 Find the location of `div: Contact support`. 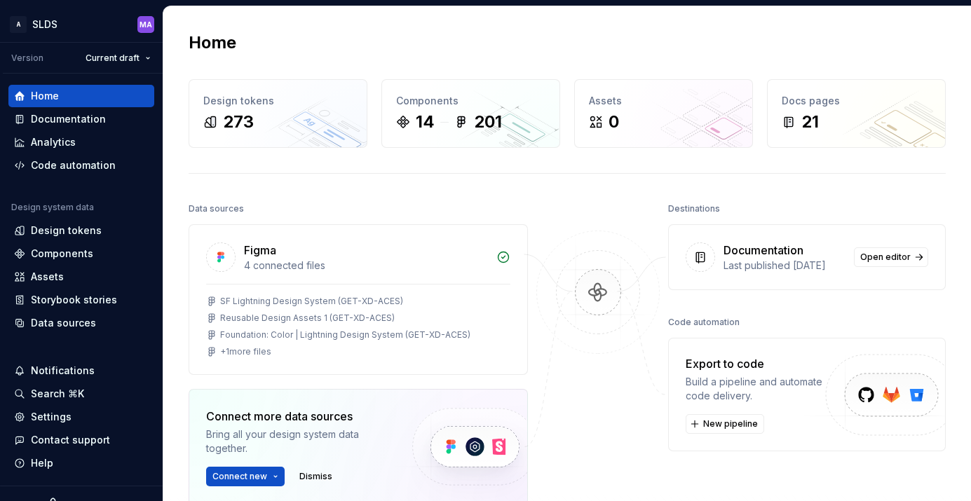

div: Contact support is located at coordinates (70, 440).